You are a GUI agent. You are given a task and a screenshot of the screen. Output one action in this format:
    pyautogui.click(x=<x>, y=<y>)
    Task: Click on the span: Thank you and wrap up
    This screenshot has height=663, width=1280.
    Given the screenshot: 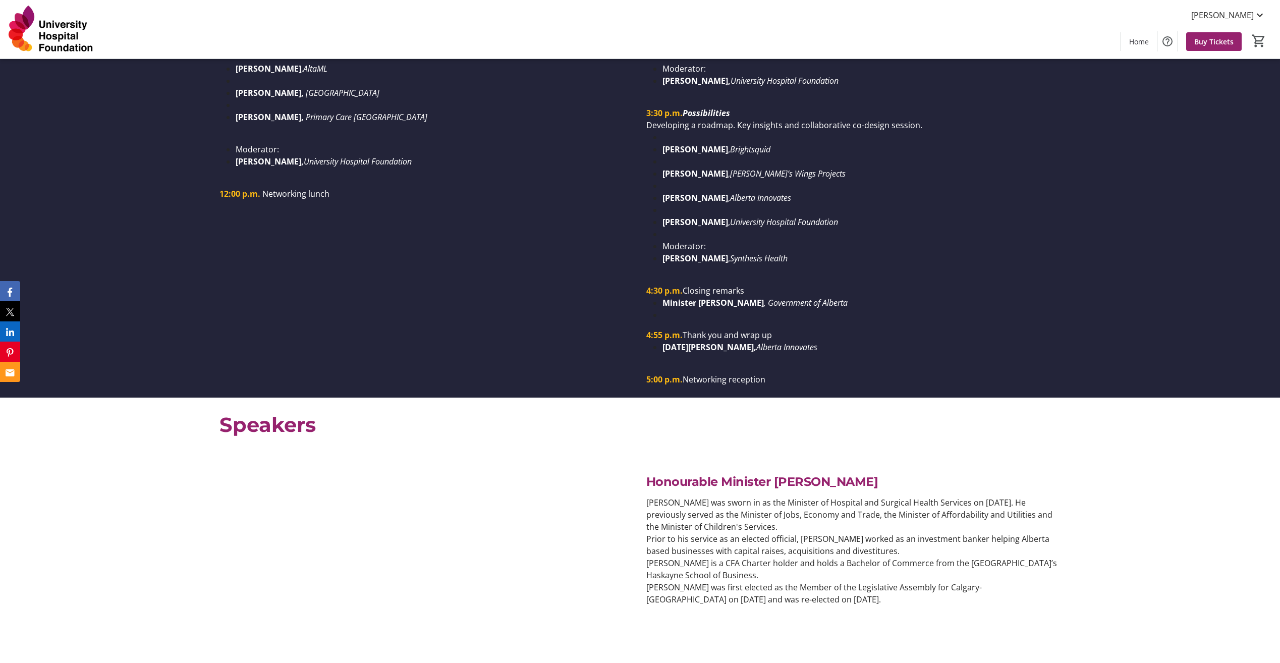 What is the action you would take?
    pyautogui.click(x=727, y=335)
    